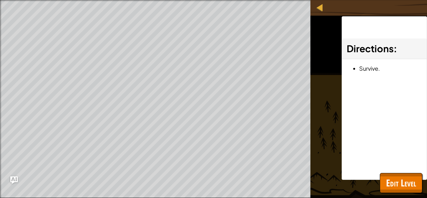 The height and width of the screenshot is (198, 427). Describe the element at coordinates (390, 68) in the screenshot. I see `li: Survive.` at that location.